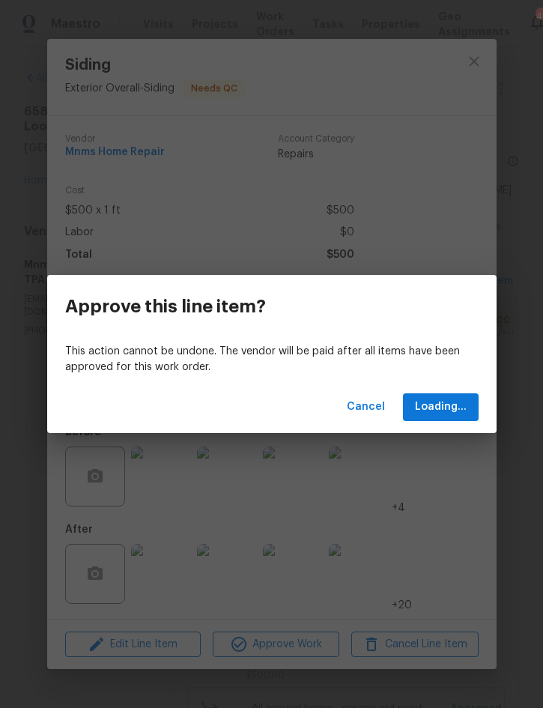 This screenshot has height=708, width=543. What do you see at coordinates (272, 360) in the screenshot?
I see `p: This action cannot be undone. The vendor will be paid after all items have been approved for this...` at bounding box center [272, 360].